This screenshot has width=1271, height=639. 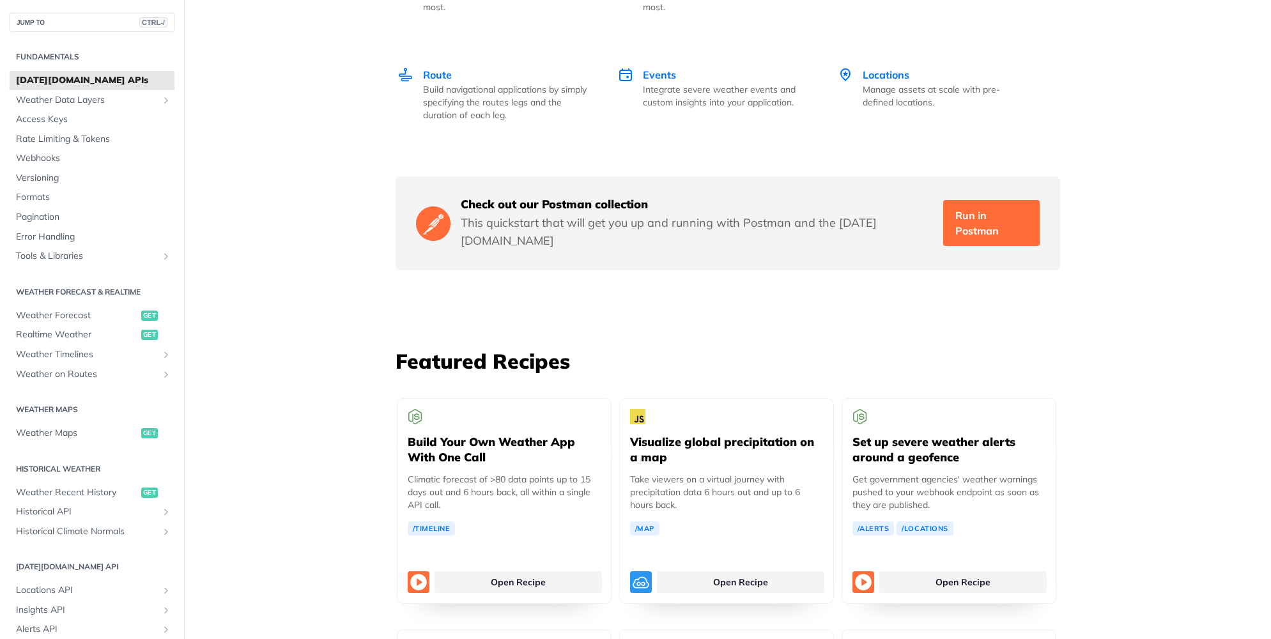 I want to click on button: Show subpages for Insights API, so click(x=166, y=610).